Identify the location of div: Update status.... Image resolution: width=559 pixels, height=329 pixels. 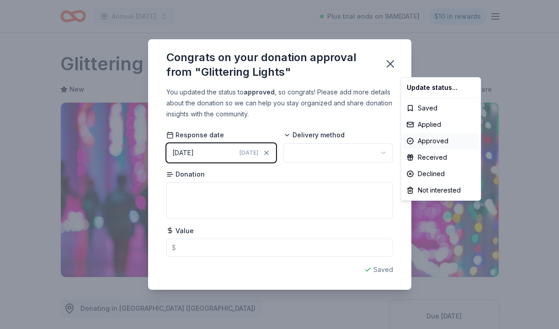
(441, 88).